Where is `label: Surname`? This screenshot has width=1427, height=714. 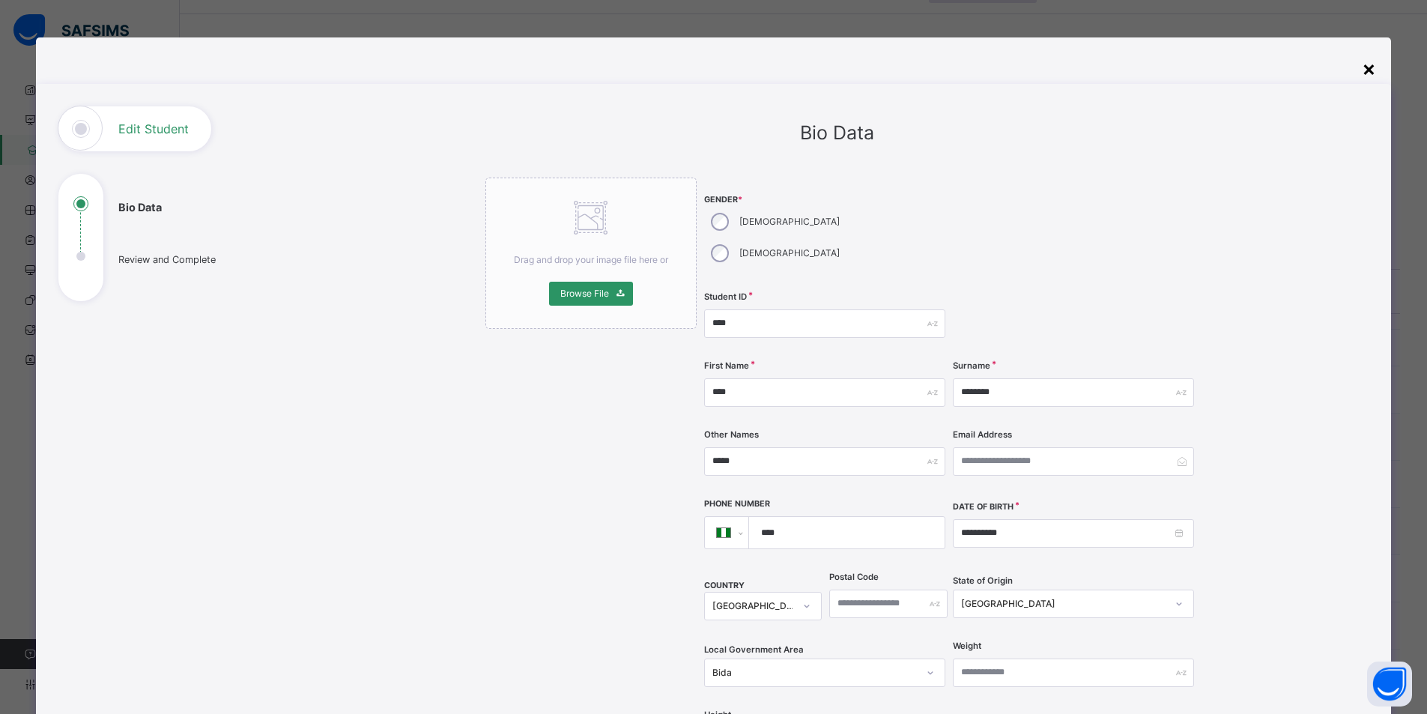
label: Surname is located at coordinates (972, 366).